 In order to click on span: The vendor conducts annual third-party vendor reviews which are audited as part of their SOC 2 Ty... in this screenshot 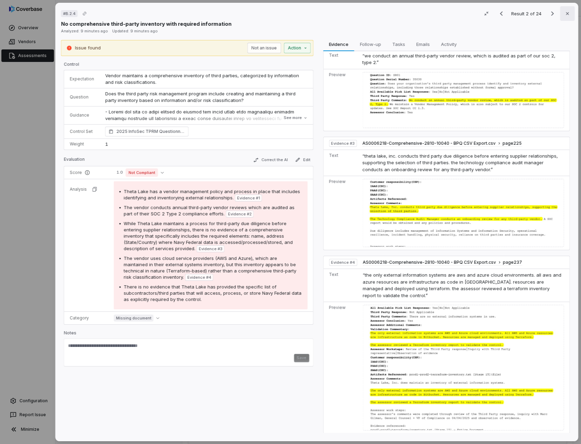, I will do `click(209, 211)`.